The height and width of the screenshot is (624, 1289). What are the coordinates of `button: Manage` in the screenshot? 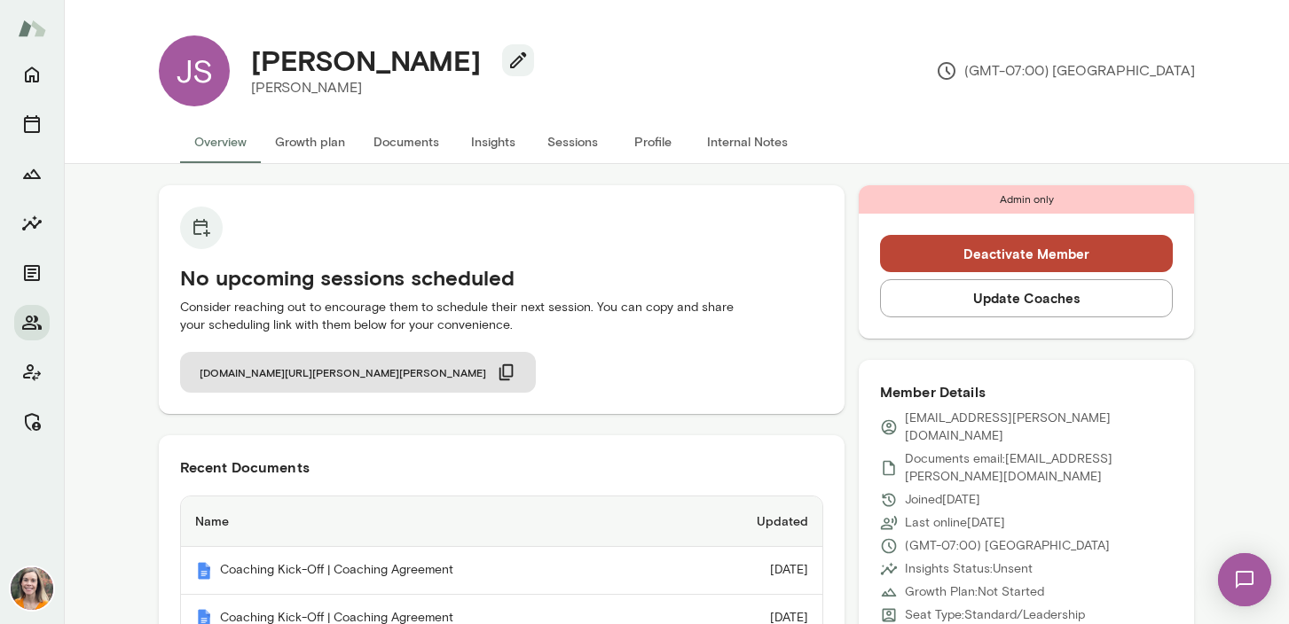 It's located at (32, 422).